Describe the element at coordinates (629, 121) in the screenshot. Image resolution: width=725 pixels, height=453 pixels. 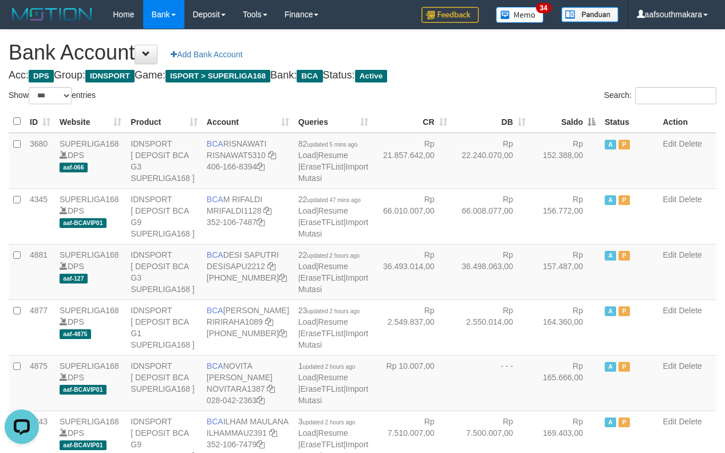
I see `th: Status` at that location.